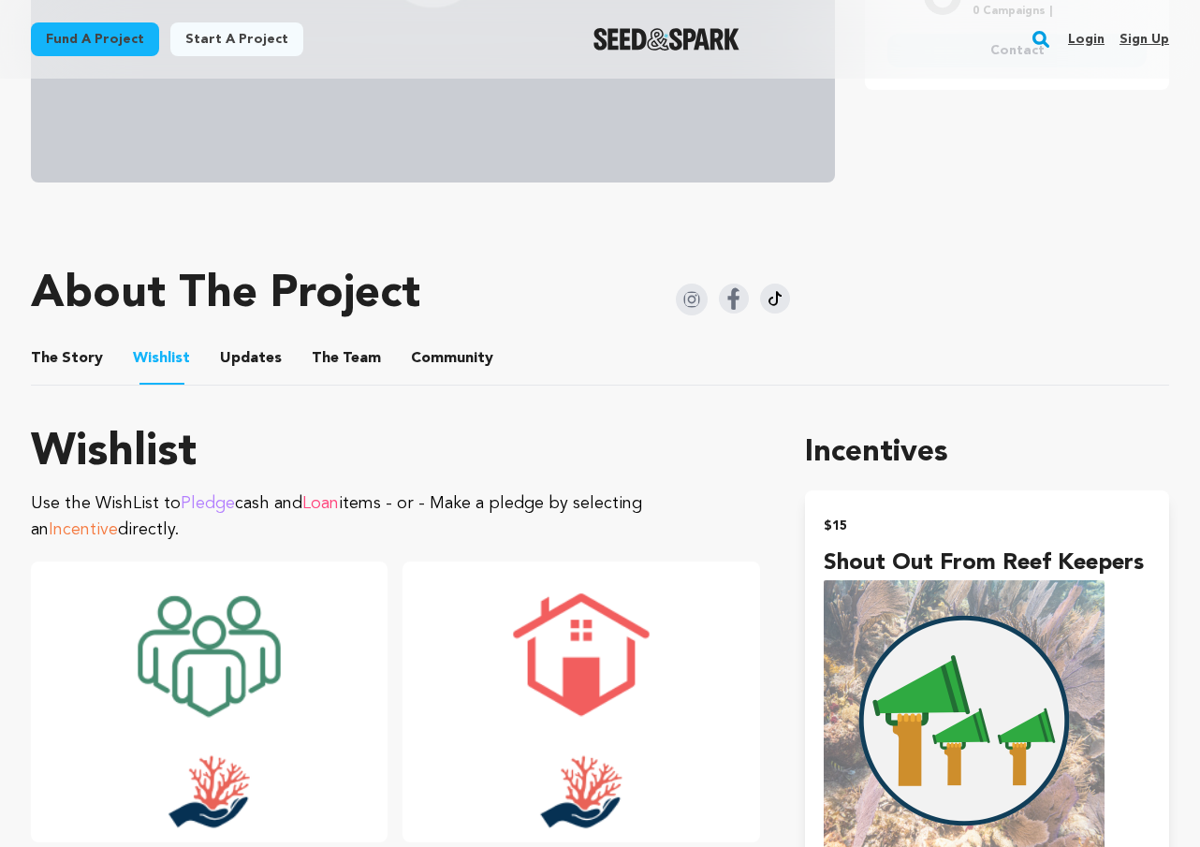 This screenshot has height=847, width=1200. I want to click on span: Updates, so click(251, 359).